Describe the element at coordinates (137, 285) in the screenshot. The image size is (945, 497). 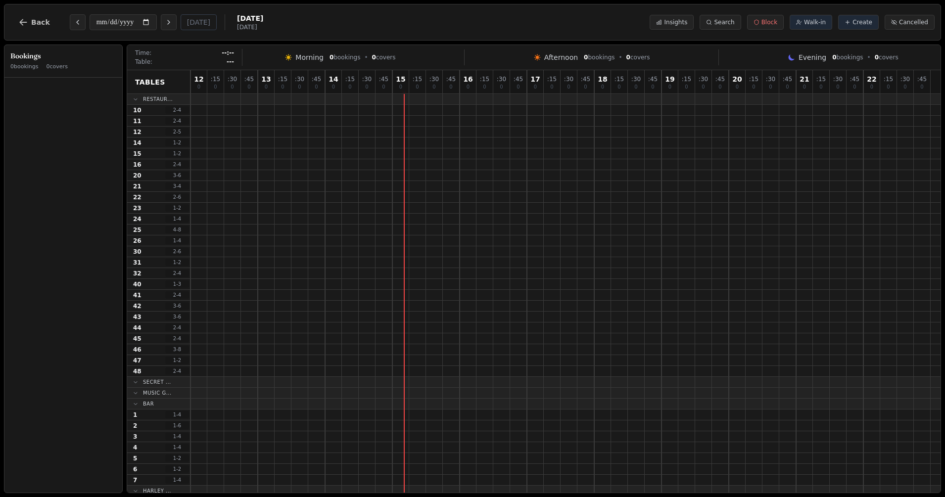
I see `span: 40` at that location.